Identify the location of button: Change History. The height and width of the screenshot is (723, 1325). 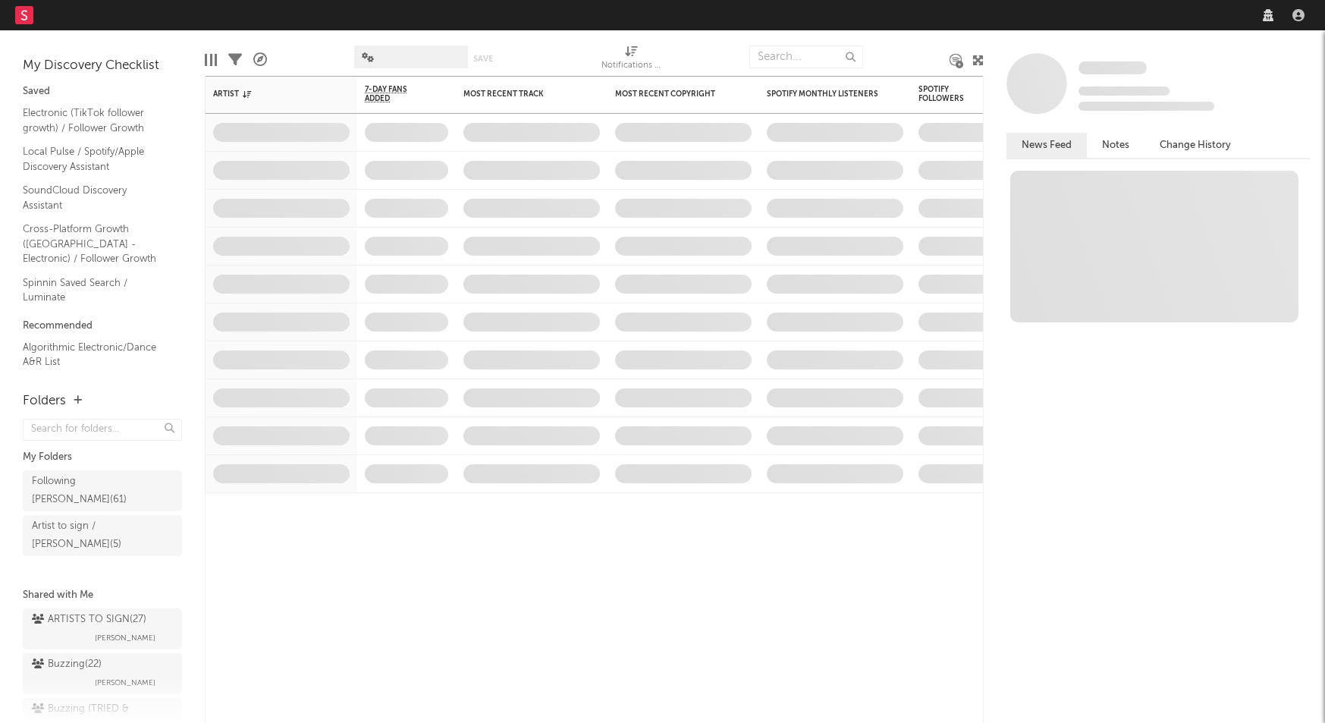
(1195, 145).